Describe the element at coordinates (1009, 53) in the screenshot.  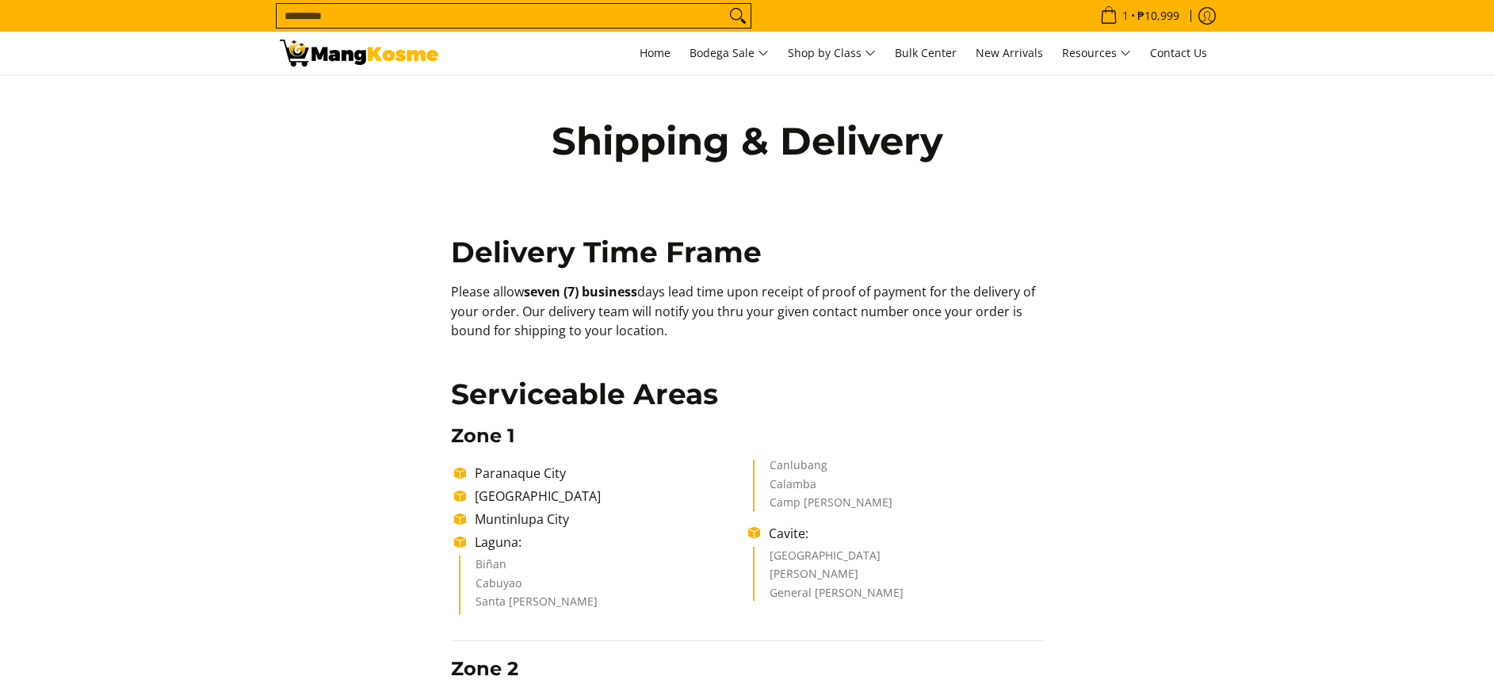
I see `a: New Arrivals` at that location.